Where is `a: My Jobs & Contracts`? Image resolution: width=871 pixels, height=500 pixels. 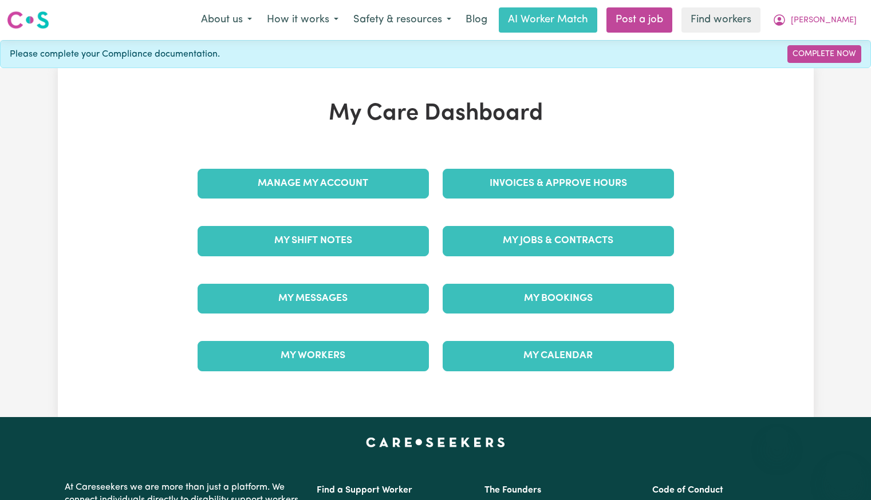 a: My Jobs & Contracts is located at coordinates (558, 241).